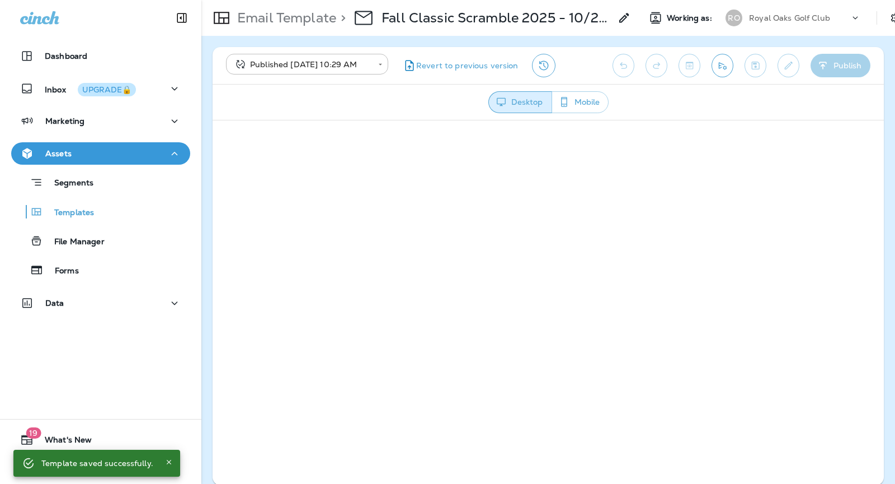 Image resolution: width=895 pixels, height=484 pixels. I want to click on button: Marketing, so click(101, 121).